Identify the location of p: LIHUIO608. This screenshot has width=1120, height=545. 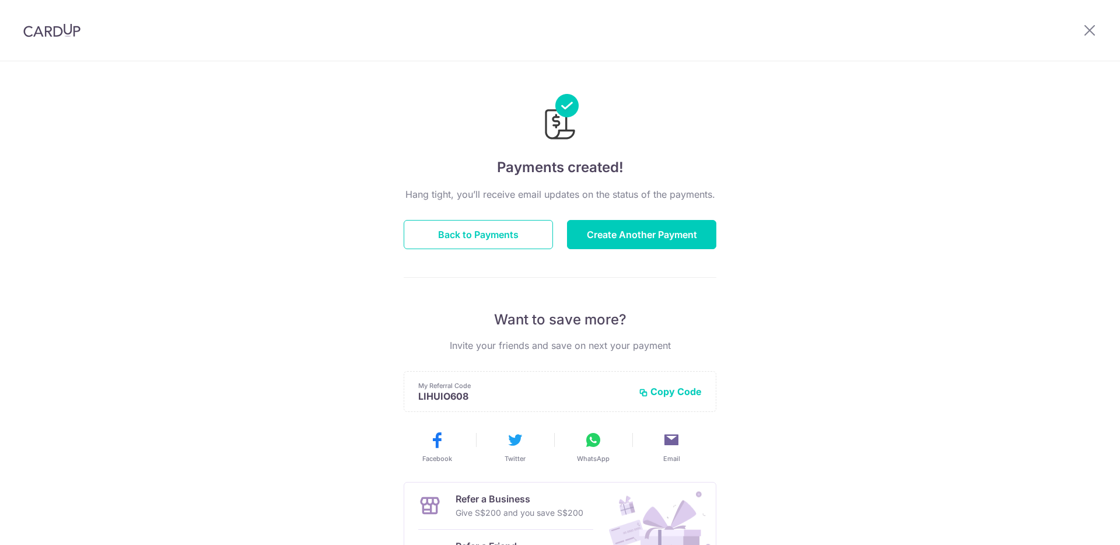
(524, 396).